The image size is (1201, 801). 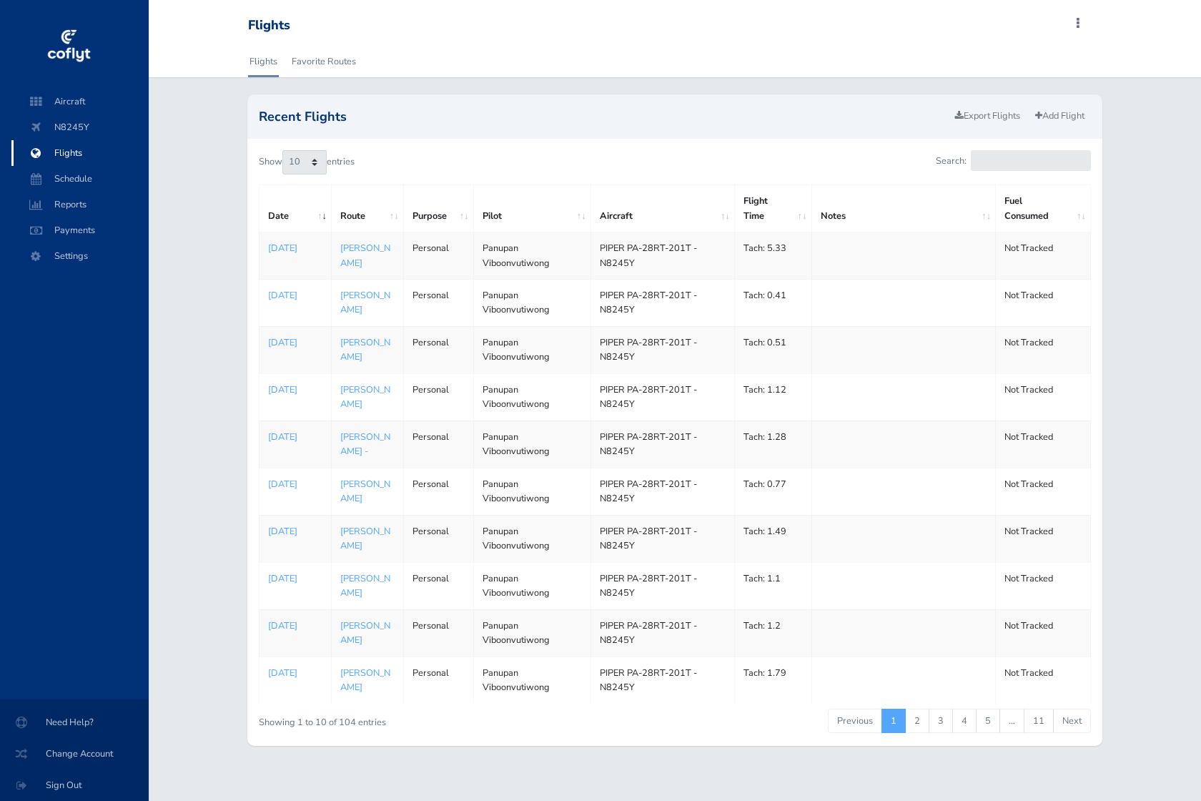 I want to click on td: Tach: 1.49, so click(x=774, y=538).